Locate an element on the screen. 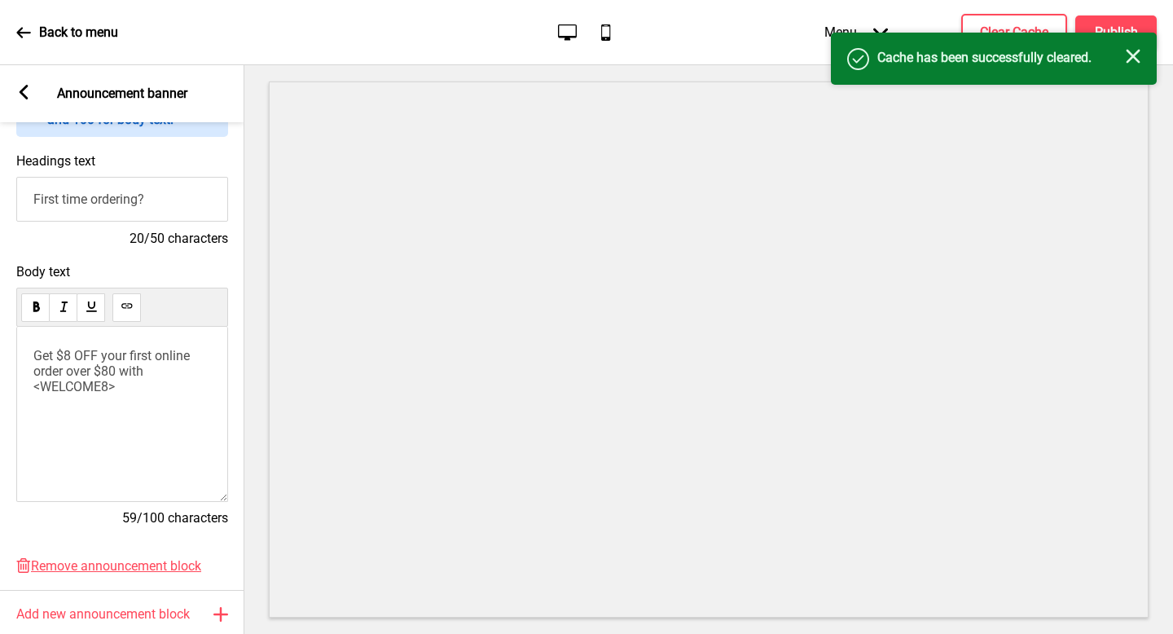 Image resolution: width=1173 pixels, height=634 pixels. div: Menu is located at coordinates (856, 32).